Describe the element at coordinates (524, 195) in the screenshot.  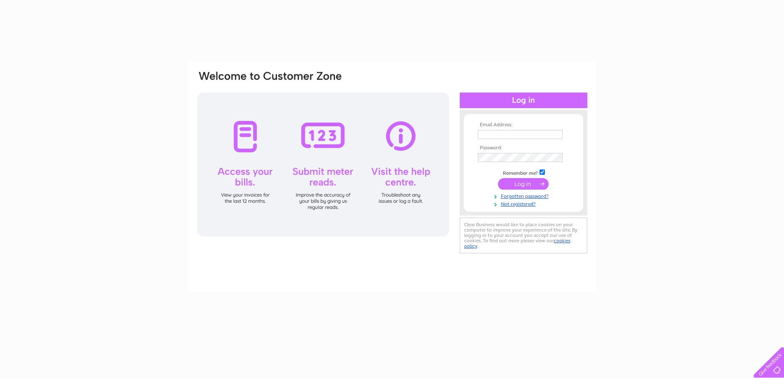
I see `a: Forgotten password?` at that location.